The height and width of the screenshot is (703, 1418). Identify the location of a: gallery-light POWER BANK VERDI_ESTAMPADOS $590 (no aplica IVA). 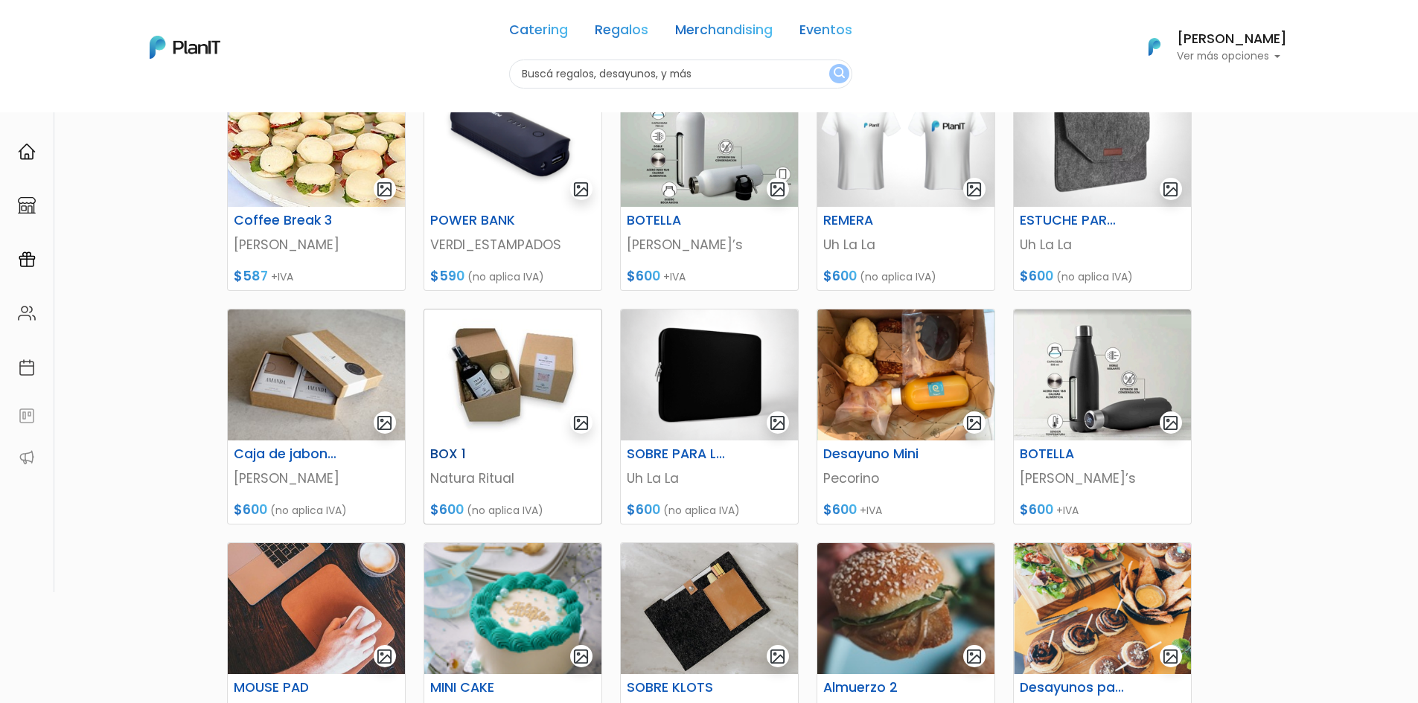
(513, 183).